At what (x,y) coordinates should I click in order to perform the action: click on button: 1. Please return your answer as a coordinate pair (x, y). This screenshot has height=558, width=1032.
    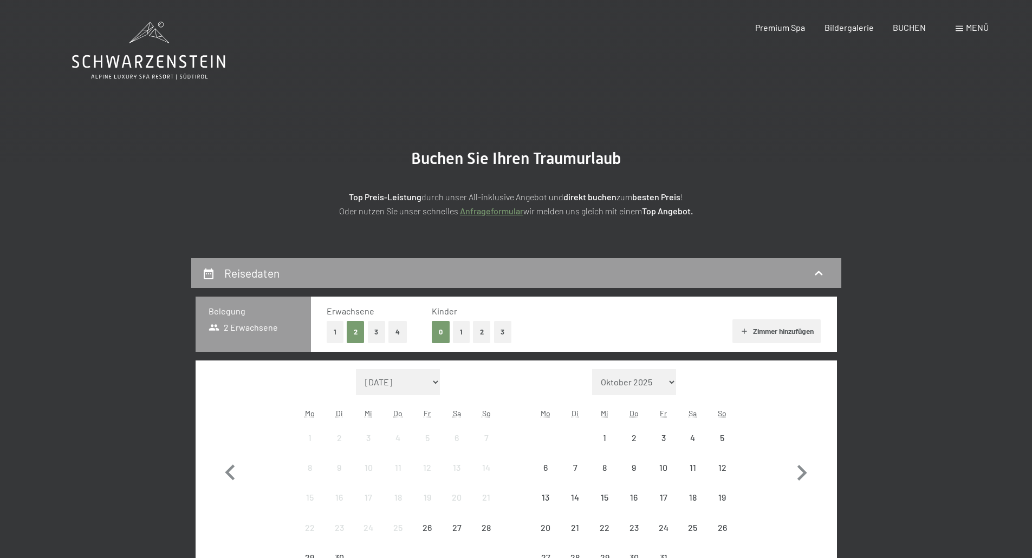
    Looking at the image, I should click on (461, 332).